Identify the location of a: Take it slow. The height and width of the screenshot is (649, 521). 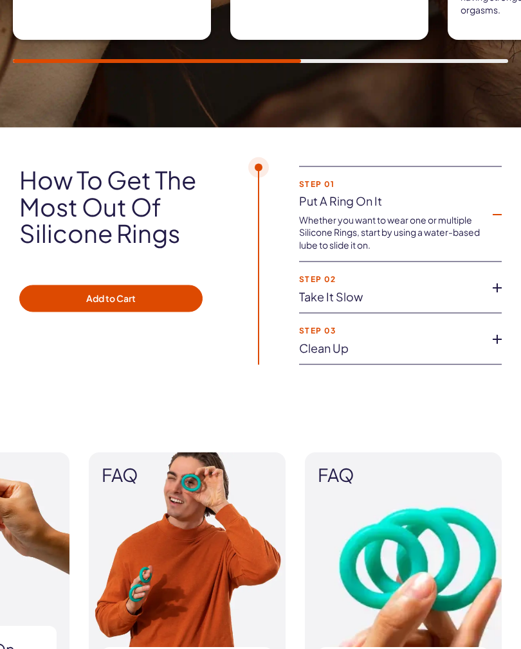
(390, 297).